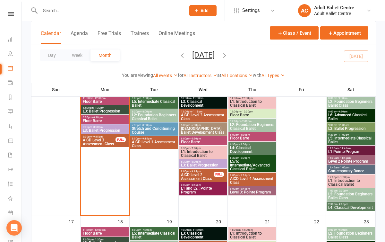 The image size is (385, 242). What do you see at coordinates (165, 75) in the screenshot?
I see `a: All events` at bounding box center [165, 75].